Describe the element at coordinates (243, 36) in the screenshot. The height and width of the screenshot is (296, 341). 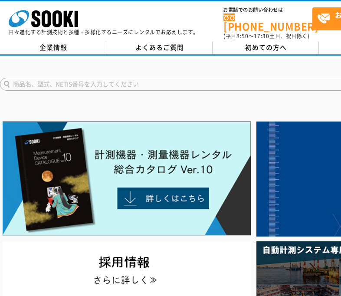
I see `span: 8:50` at that location.